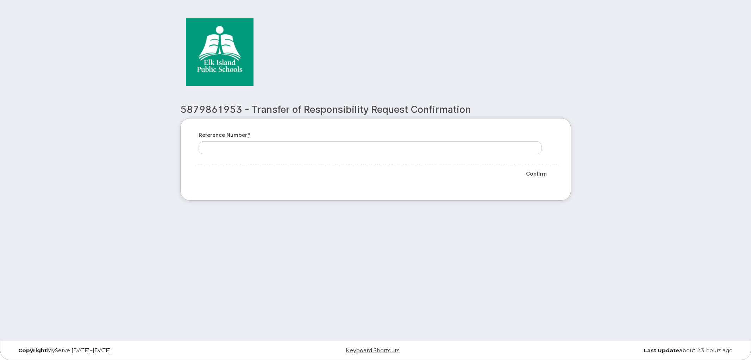  What do you see at coordinates (618, 350) in the screenshot?
I see `div: about 23 hours ago` at bounding box center [618, 350].